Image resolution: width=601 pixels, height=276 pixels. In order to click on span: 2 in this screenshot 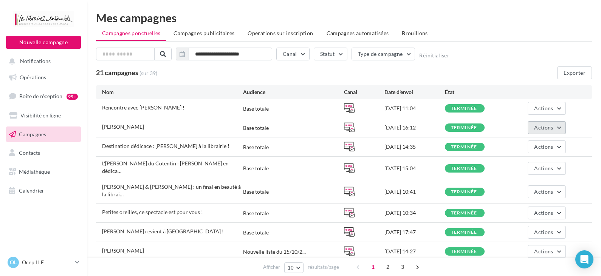, I will do `click(387, 267)`.